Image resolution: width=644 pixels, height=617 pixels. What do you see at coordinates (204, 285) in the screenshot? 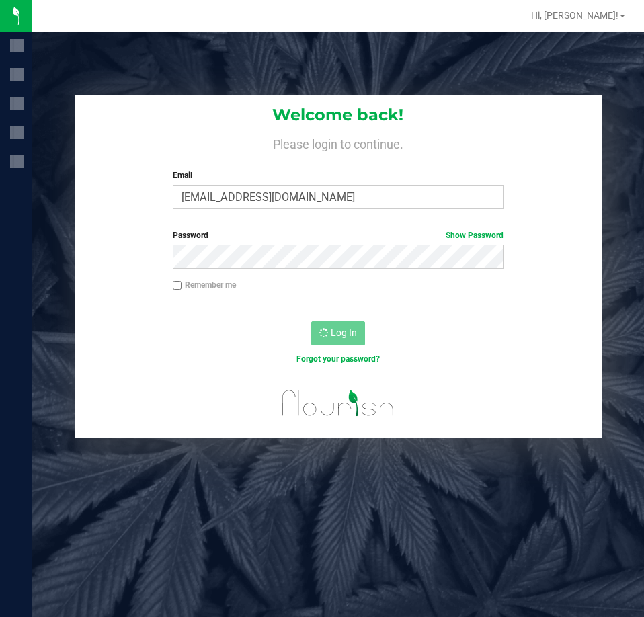
I see `label: Remember me` at bounding box center [204, 285].